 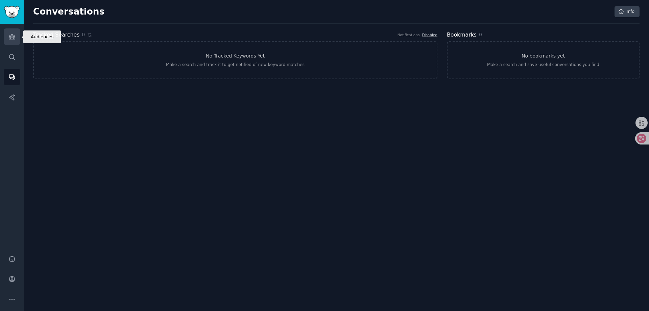 What do you see at coordinates (409, 35) in the screenshot?
I see `div: Notifications` at bounding box center [409, 35].